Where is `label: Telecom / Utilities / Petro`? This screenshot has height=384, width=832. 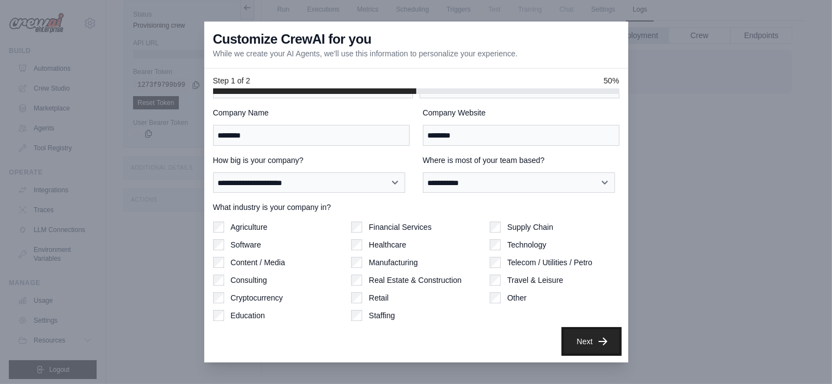
label: Telecom / Utilities / Petro is located at coordinates (550, 262).